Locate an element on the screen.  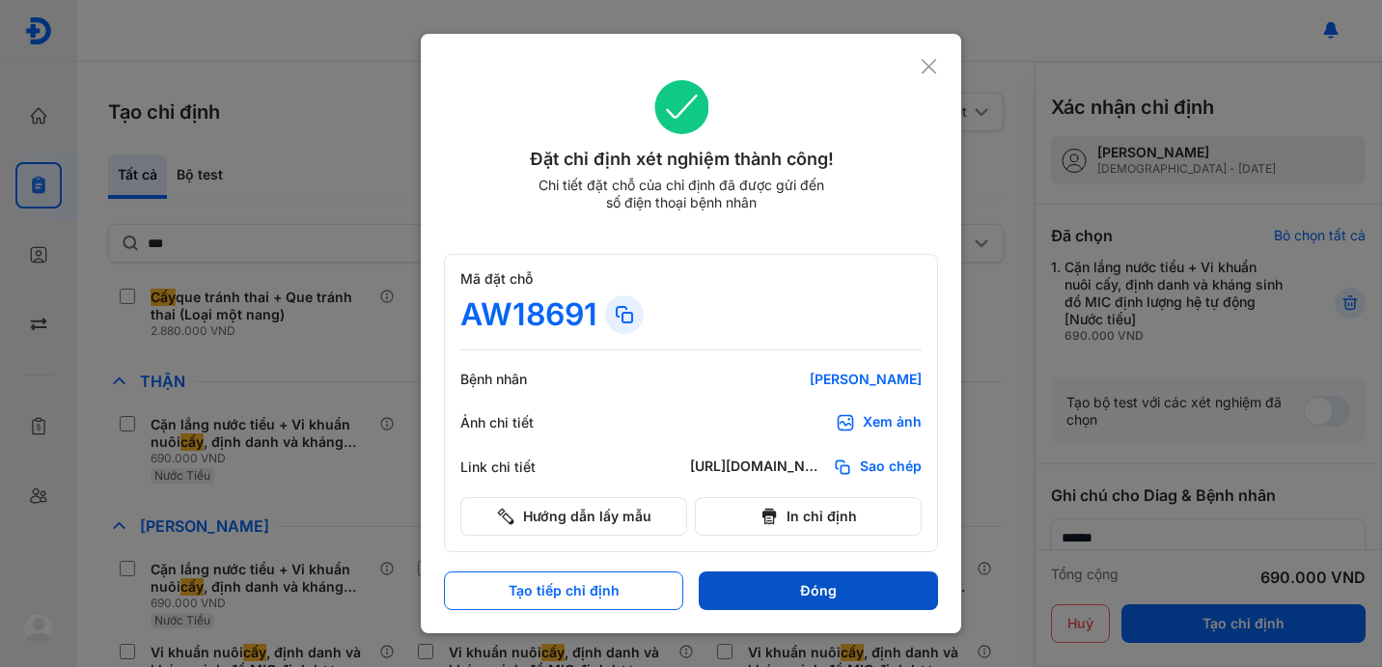
div: AW18691 is located at coordinates (529, 315).